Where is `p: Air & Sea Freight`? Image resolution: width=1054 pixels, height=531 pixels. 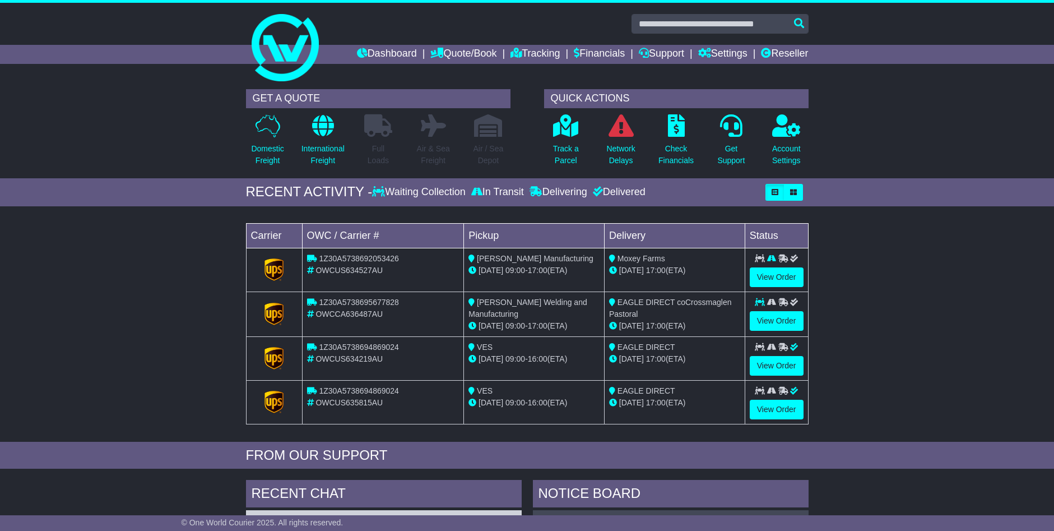 p: Air & Sea Freight is located at coordinates (433, 155).